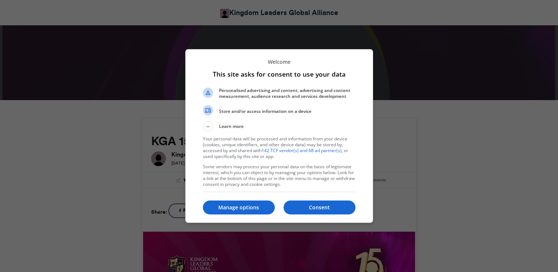 The height and width of the screenshot is (272, 558). I want to click on button: Manage options, so click(239, 208).